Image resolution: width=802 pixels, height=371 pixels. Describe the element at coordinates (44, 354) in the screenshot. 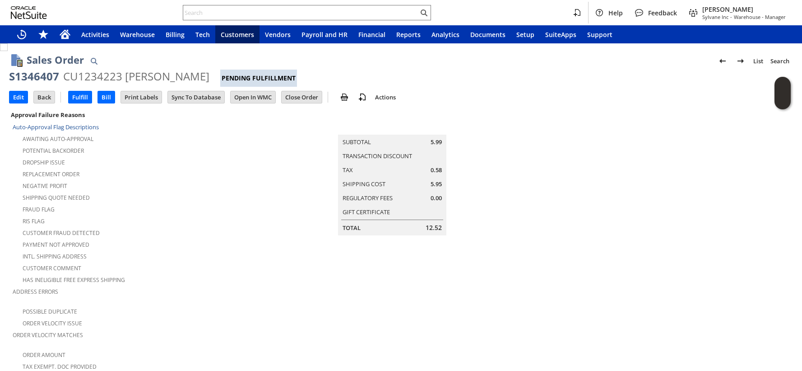

I see `a: Order Amount` at that location.